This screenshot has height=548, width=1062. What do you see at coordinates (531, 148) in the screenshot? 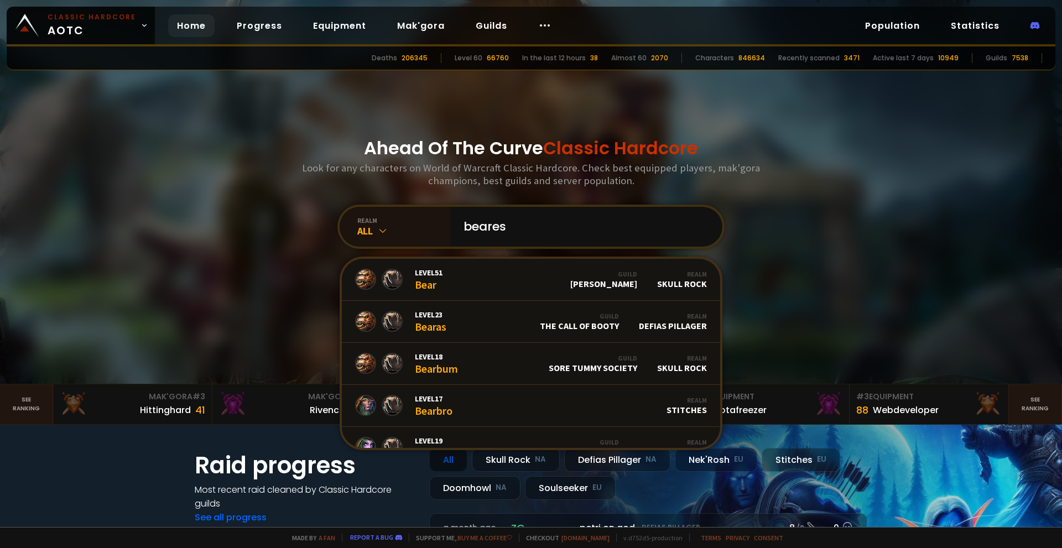
I see `h1: Ahead Of The Curve` at bounding box center [531, 148].